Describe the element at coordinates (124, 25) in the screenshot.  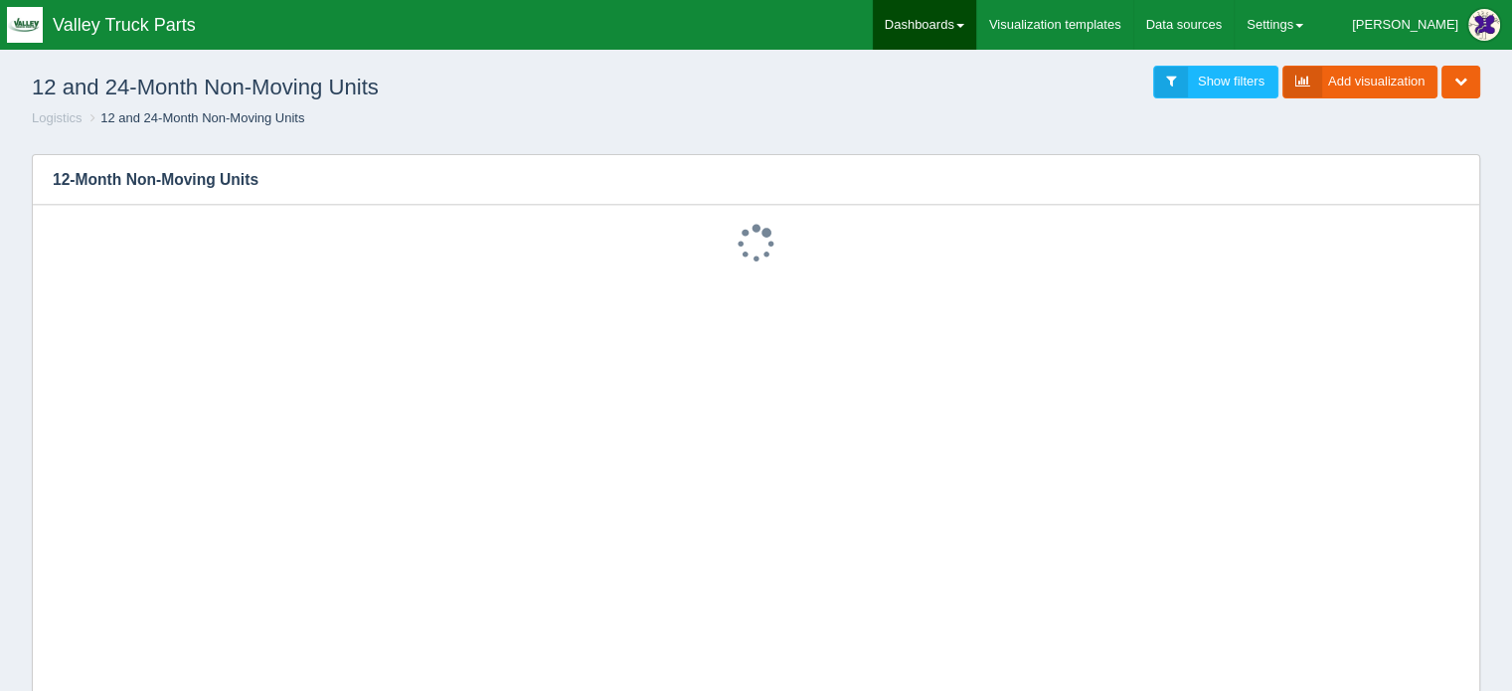
I see `span: Valley Truck Parts` at that location.